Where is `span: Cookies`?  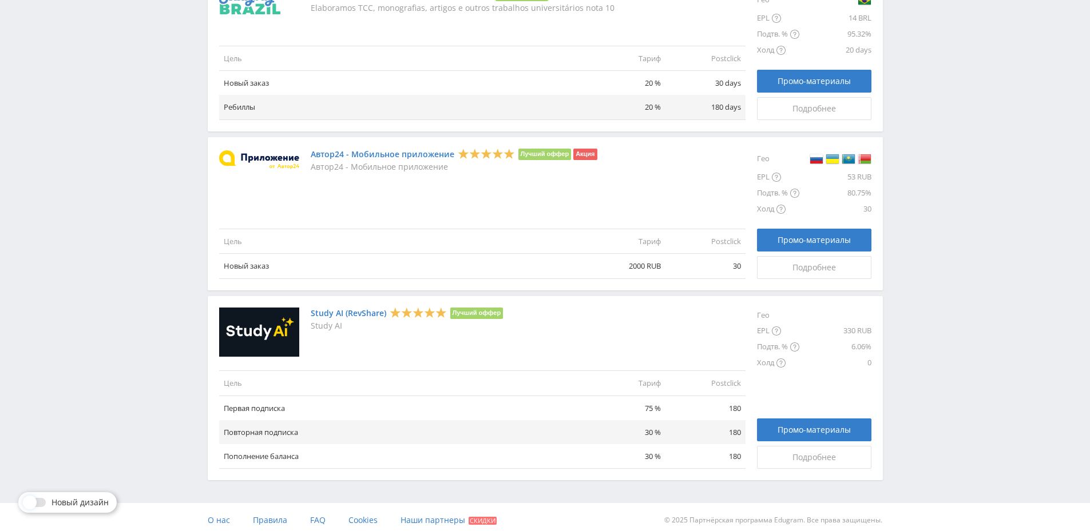
span: Cookies is located at coordinates (363, 520).